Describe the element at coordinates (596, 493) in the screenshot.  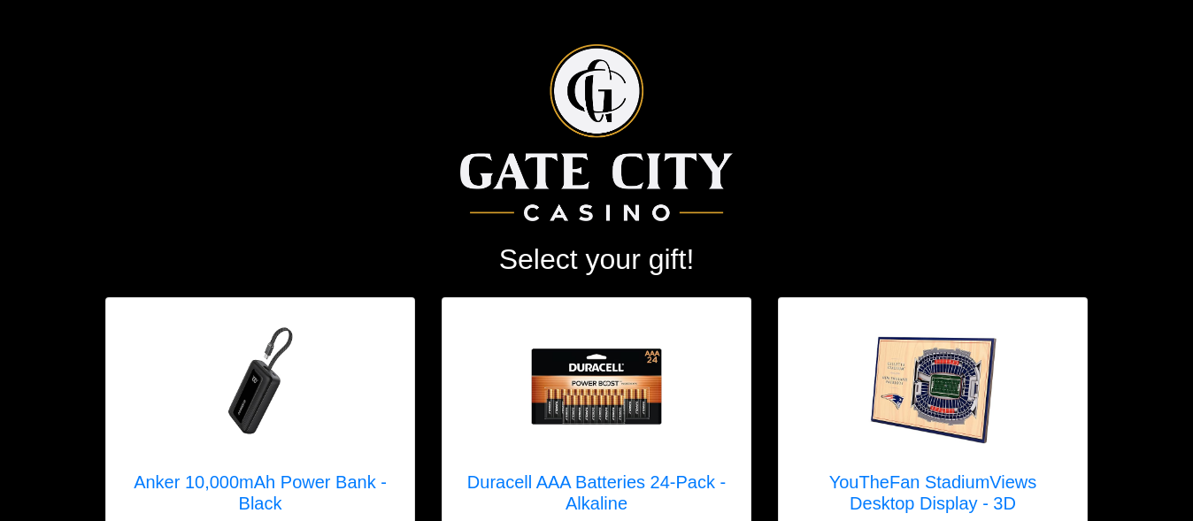
I see `h5: Duracell AAA Batteries 24-Pack - Alkaline` at that location.